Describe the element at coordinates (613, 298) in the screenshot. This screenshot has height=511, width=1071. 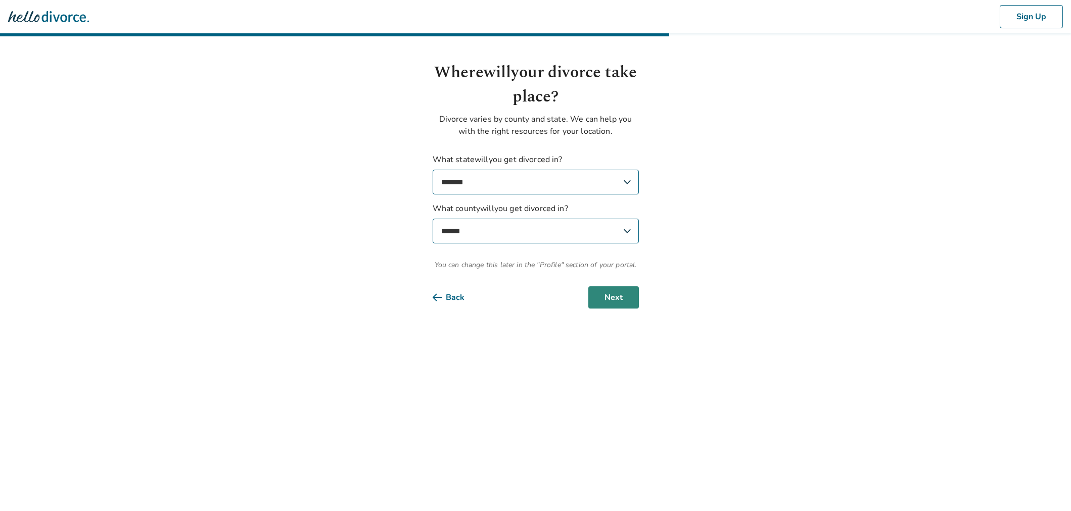
I see `button: Next` at that location.